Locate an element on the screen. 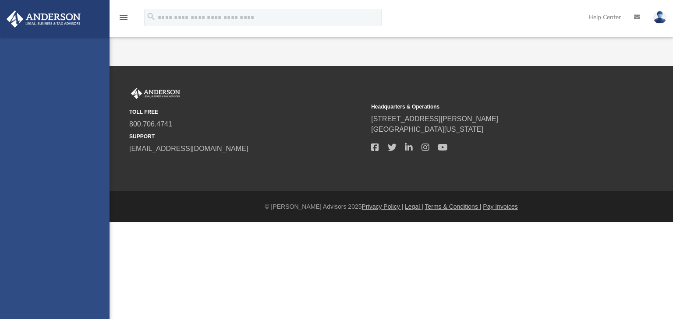  a: 800.706.4741 is located at coordinates (151, 124).